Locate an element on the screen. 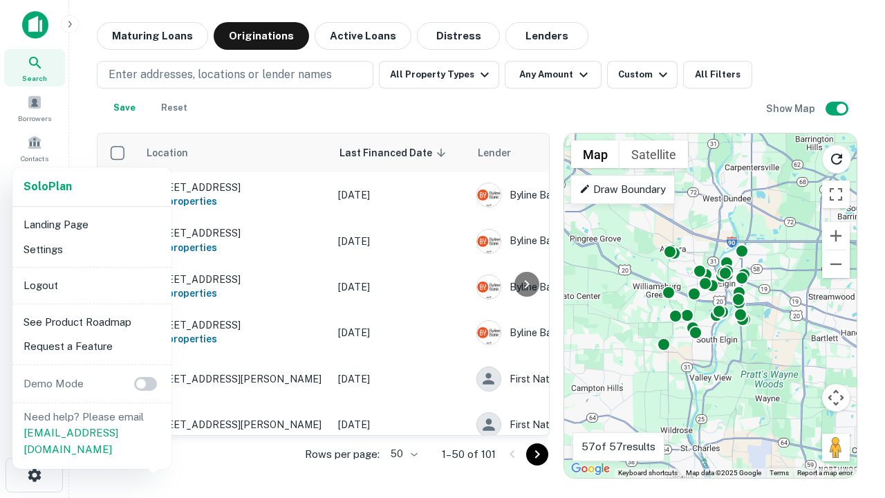 This screenshot has height=498, width=885. li: Settings is located at coordinates (92, 250).